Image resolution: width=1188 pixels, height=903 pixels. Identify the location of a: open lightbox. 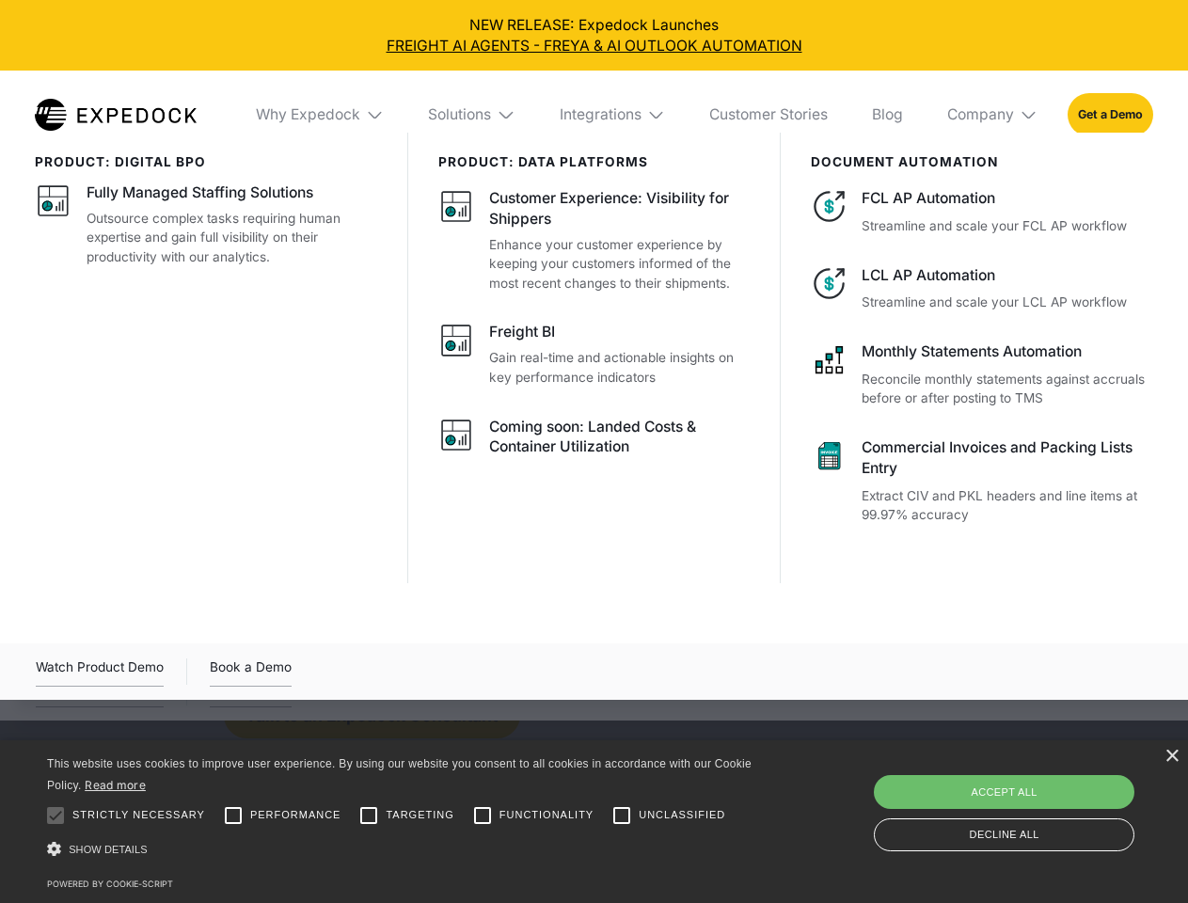
(100, 672).